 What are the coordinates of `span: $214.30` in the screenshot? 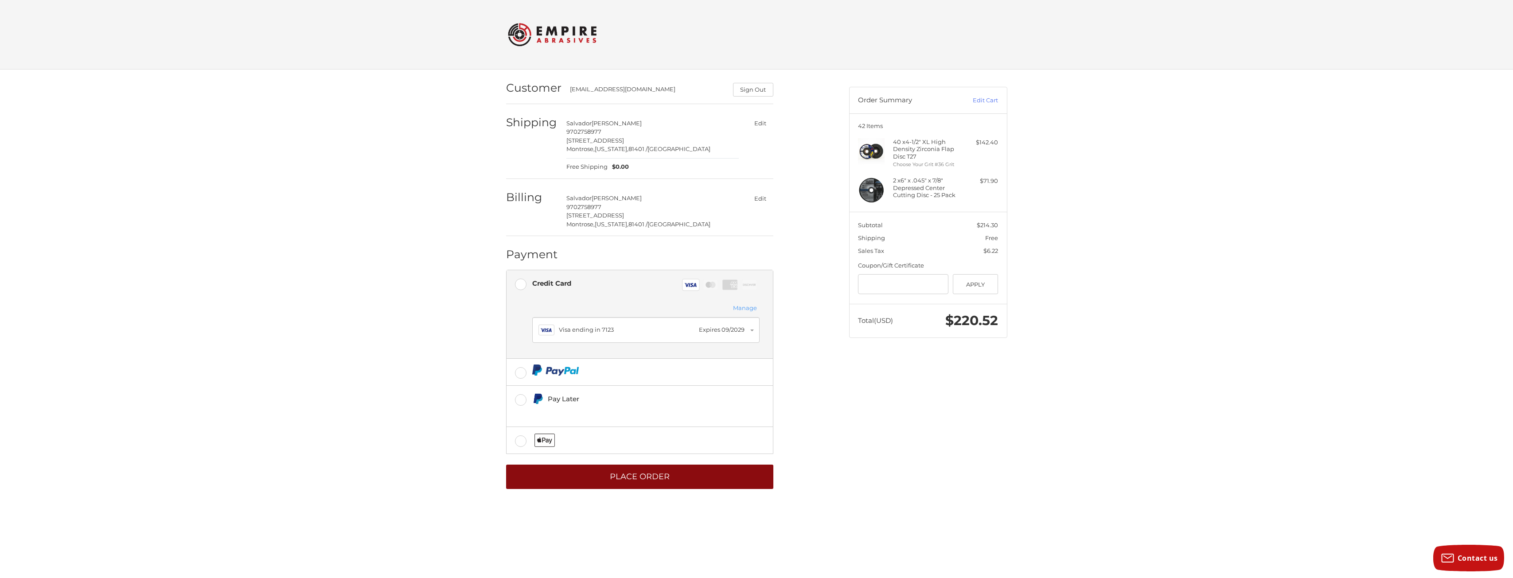 It's located at (987, 225).